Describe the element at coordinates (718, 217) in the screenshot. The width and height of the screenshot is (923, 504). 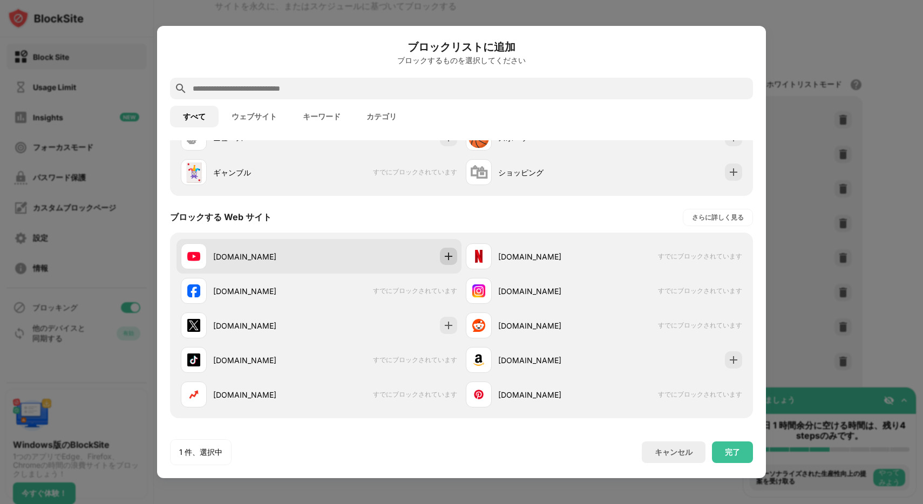
I see `div: さらに詳しく見る` at that location.